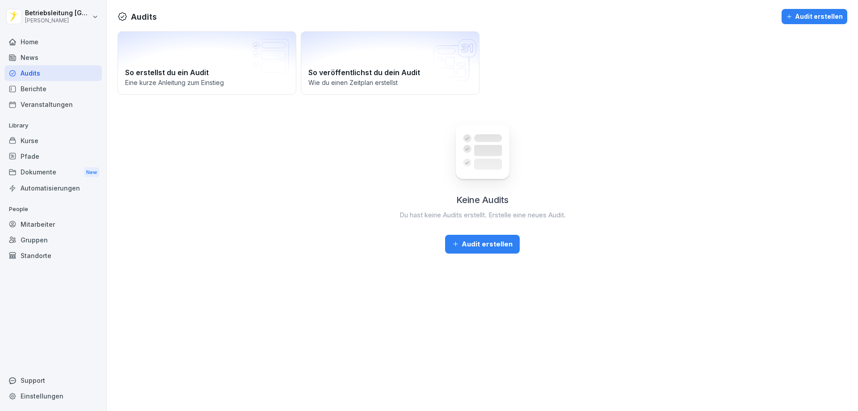 The width and height of the screenshot is (858, 411). What do you see at coordinates (53, 104) in the screenshot?
I see `div: Veranstaltungen` at bounding box center [53, 104].